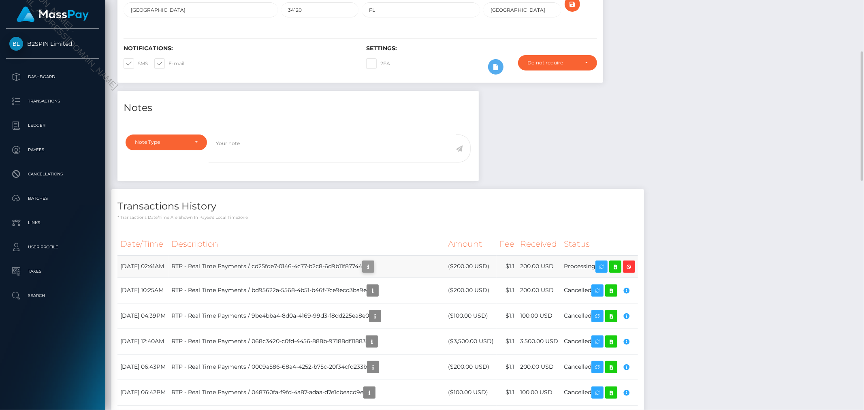 The height and width of the screenshot is (410, 864). What do you see at coordinates (143, 244) in the screenshot?
I see `th: Date/Time` at bounding box center [143, 244].